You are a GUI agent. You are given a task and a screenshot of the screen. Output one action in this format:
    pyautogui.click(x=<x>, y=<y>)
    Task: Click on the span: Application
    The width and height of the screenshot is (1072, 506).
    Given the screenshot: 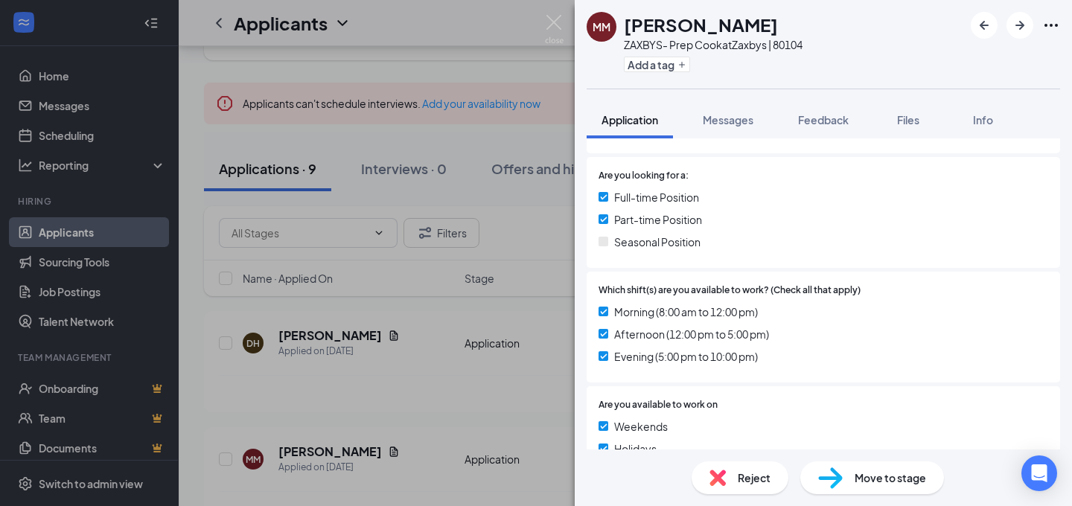 What is the action you would take?
    pyautogui.click(x=630, y=120)
    